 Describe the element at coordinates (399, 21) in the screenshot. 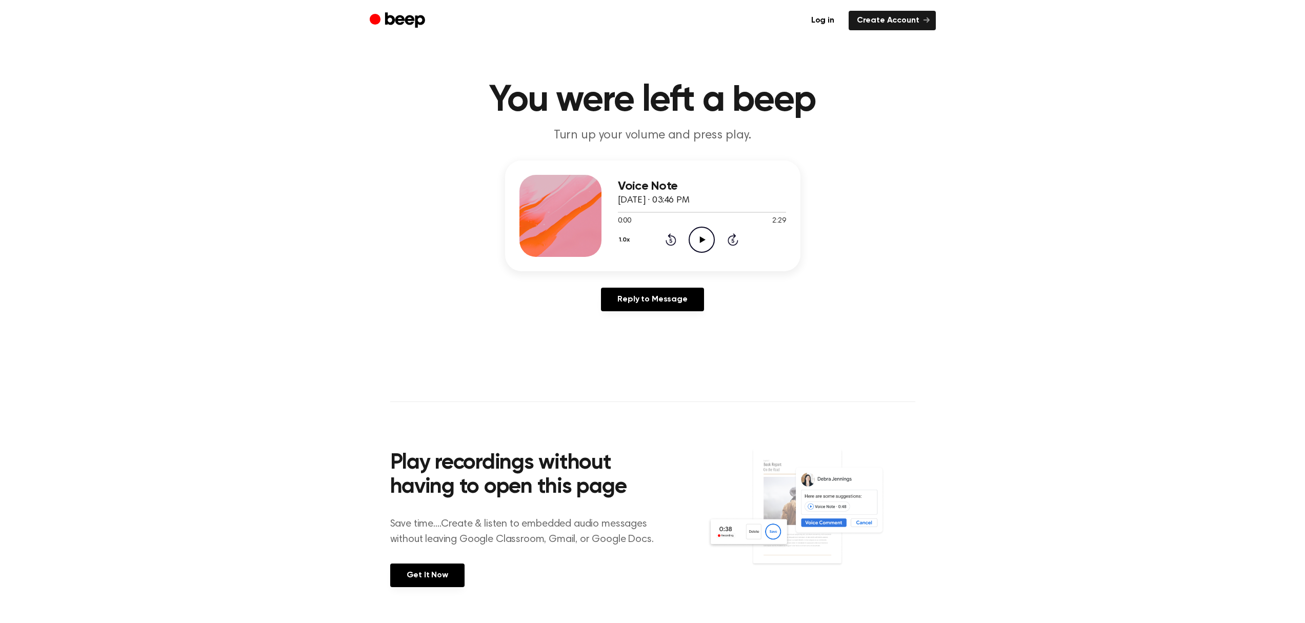

I see `a: Beep` at that location.